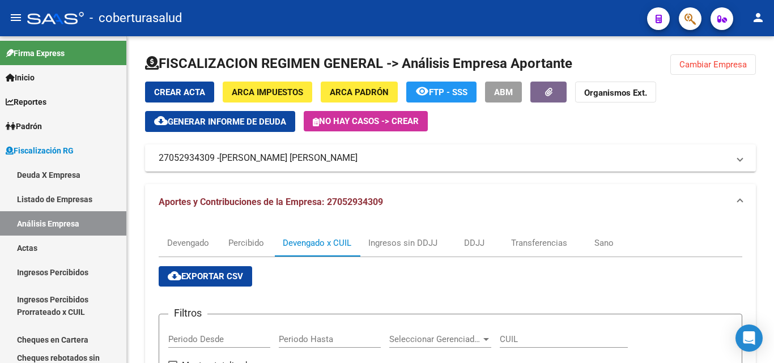 The height and width of the screenshot is (363, 774). I want to click on span: Generar informe de deuda, so click(227, 122).